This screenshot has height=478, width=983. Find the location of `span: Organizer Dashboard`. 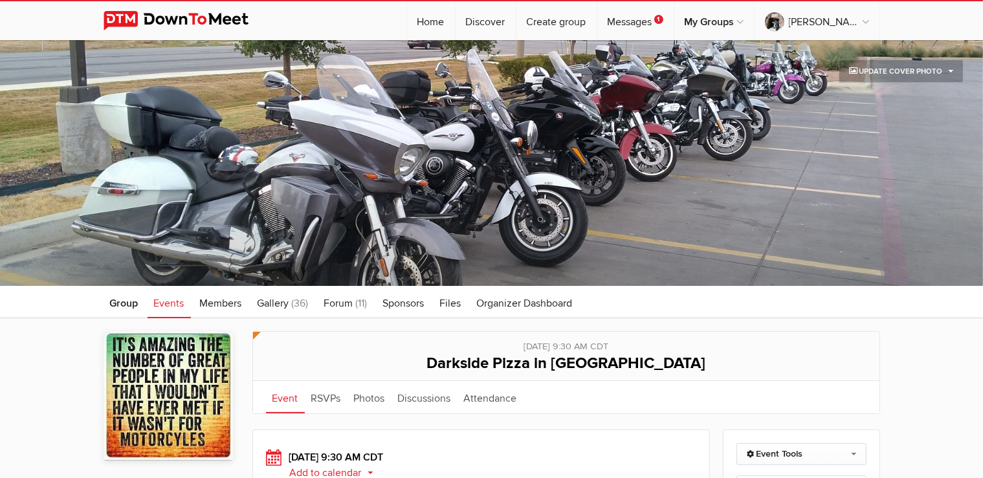

span: Organizer Dashboard is located at coordinates (525, 303).